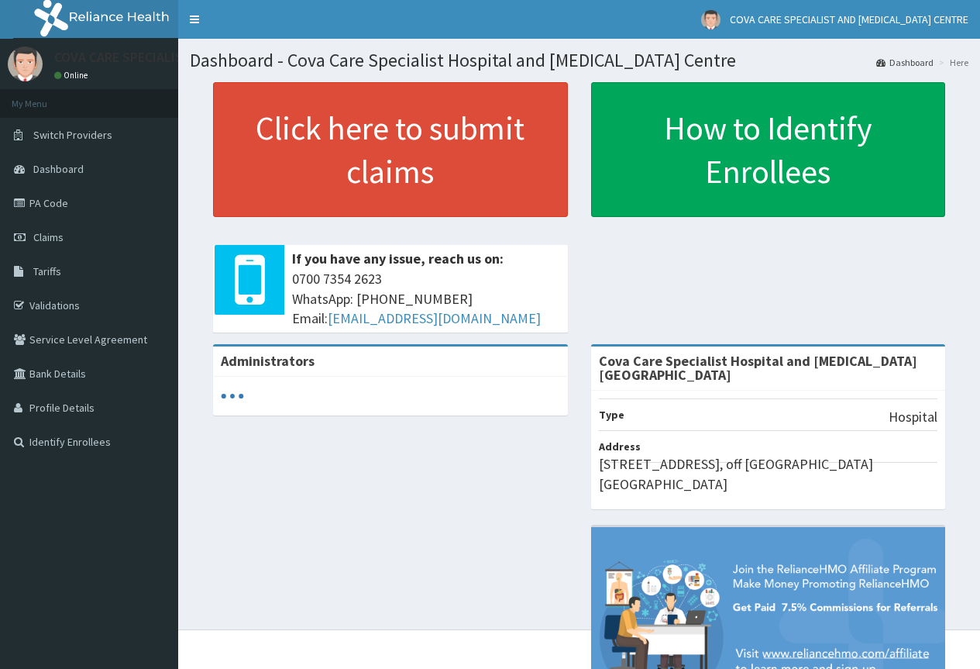 The image size is (980, 669). What do you see at coordinates (769, 150) in the screenshot?
I see `a: How to Identify Enrollees` at bounding box center [769, 150].